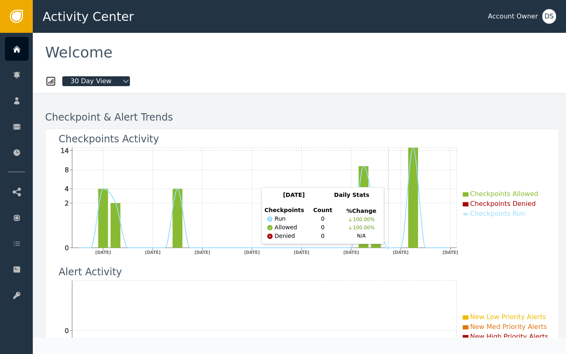  I want to click on span: New Low Priority Alerts, so click(508, 317).